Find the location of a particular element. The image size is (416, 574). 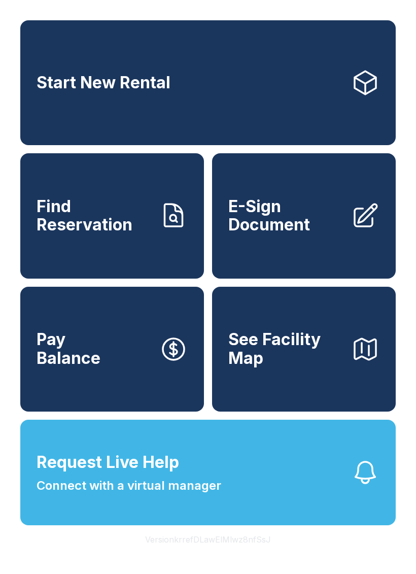

span: Start New Rental is located at coordinates (103, 83).